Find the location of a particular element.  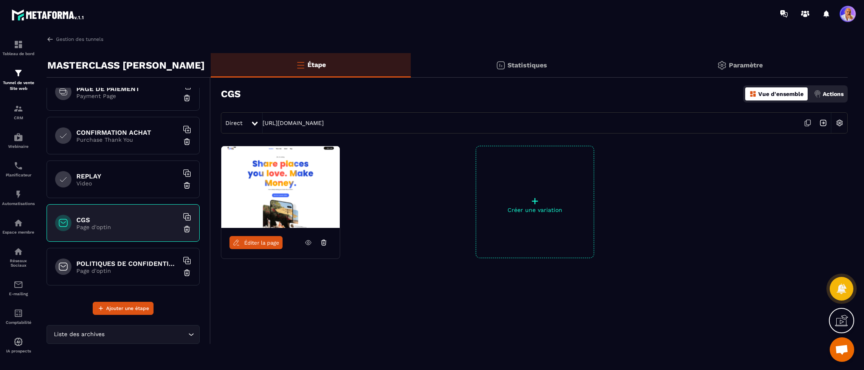

img: image is located at coordinates (281, 187).